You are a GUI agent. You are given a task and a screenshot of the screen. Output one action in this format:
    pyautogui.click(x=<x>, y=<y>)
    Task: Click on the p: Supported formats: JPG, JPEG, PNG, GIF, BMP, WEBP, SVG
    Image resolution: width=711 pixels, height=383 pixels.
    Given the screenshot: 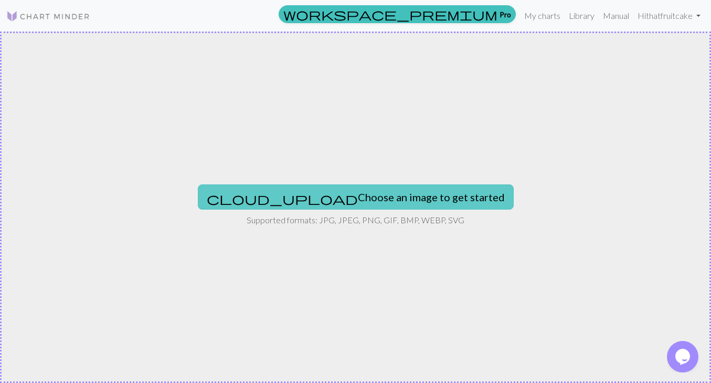 What is the action you would take?
    pyautogui.click(x=355, y=220)
    